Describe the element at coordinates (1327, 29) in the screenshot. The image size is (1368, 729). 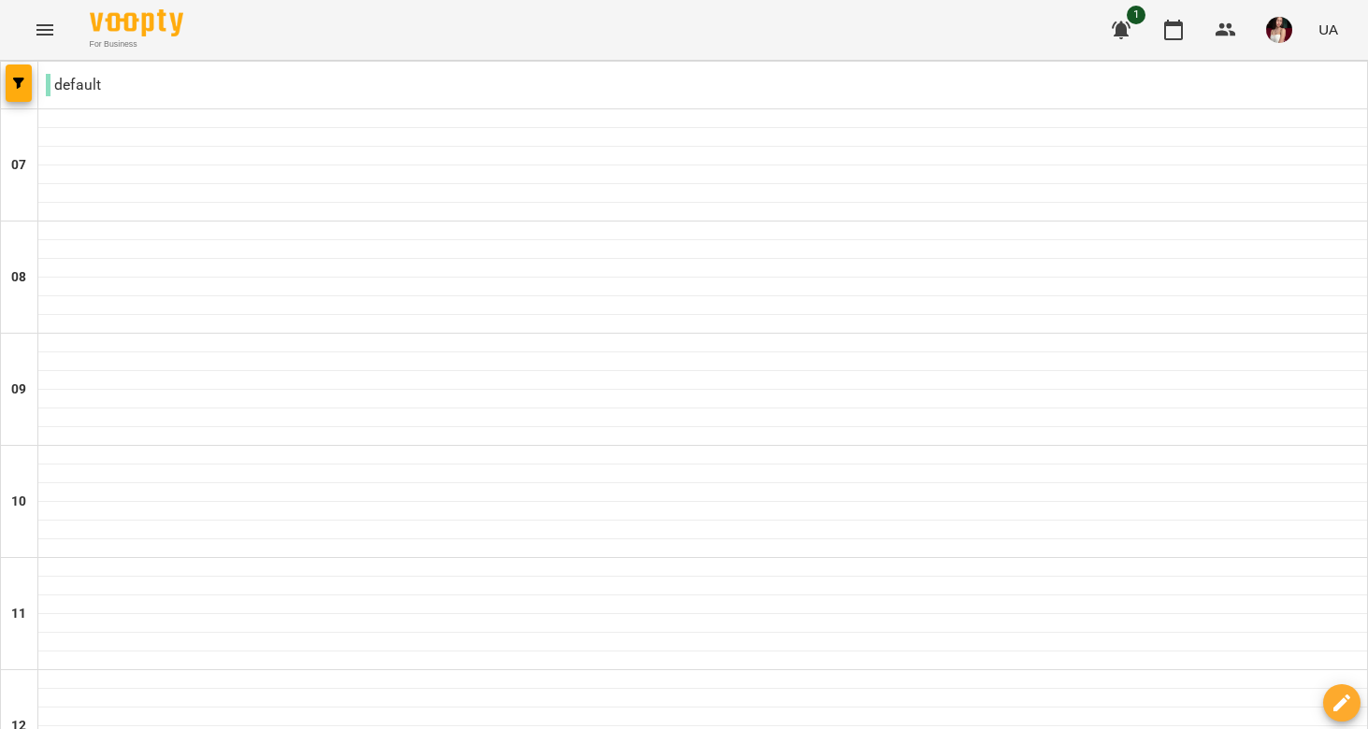
I see `button: UA` at that location.